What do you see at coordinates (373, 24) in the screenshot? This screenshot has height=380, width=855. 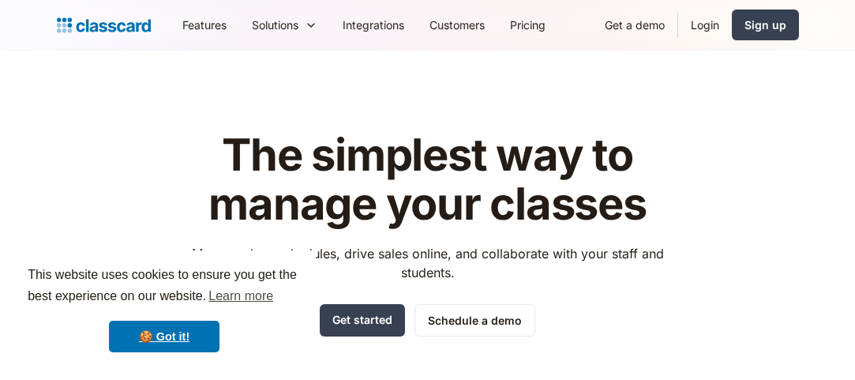 I see `a: Integrations` at bounding box center [373, 24].